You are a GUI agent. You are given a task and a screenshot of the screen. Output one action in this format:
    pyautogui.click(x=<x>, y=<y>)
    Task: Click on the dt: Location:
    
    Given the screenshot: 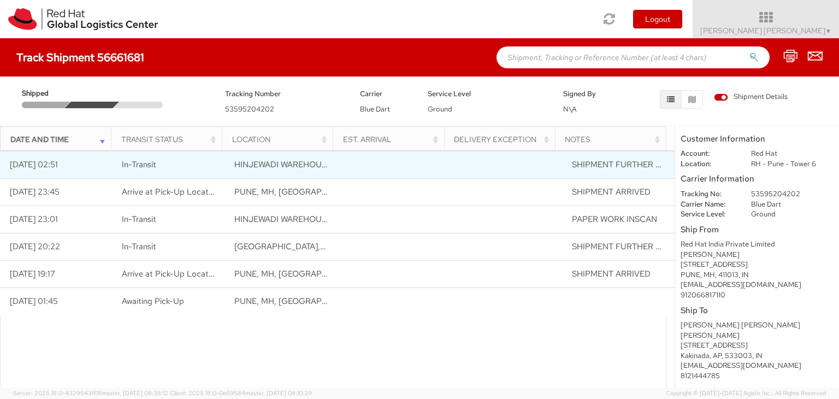 What is the action you would take?
    pyautogui.click(x=708, y=164)
    